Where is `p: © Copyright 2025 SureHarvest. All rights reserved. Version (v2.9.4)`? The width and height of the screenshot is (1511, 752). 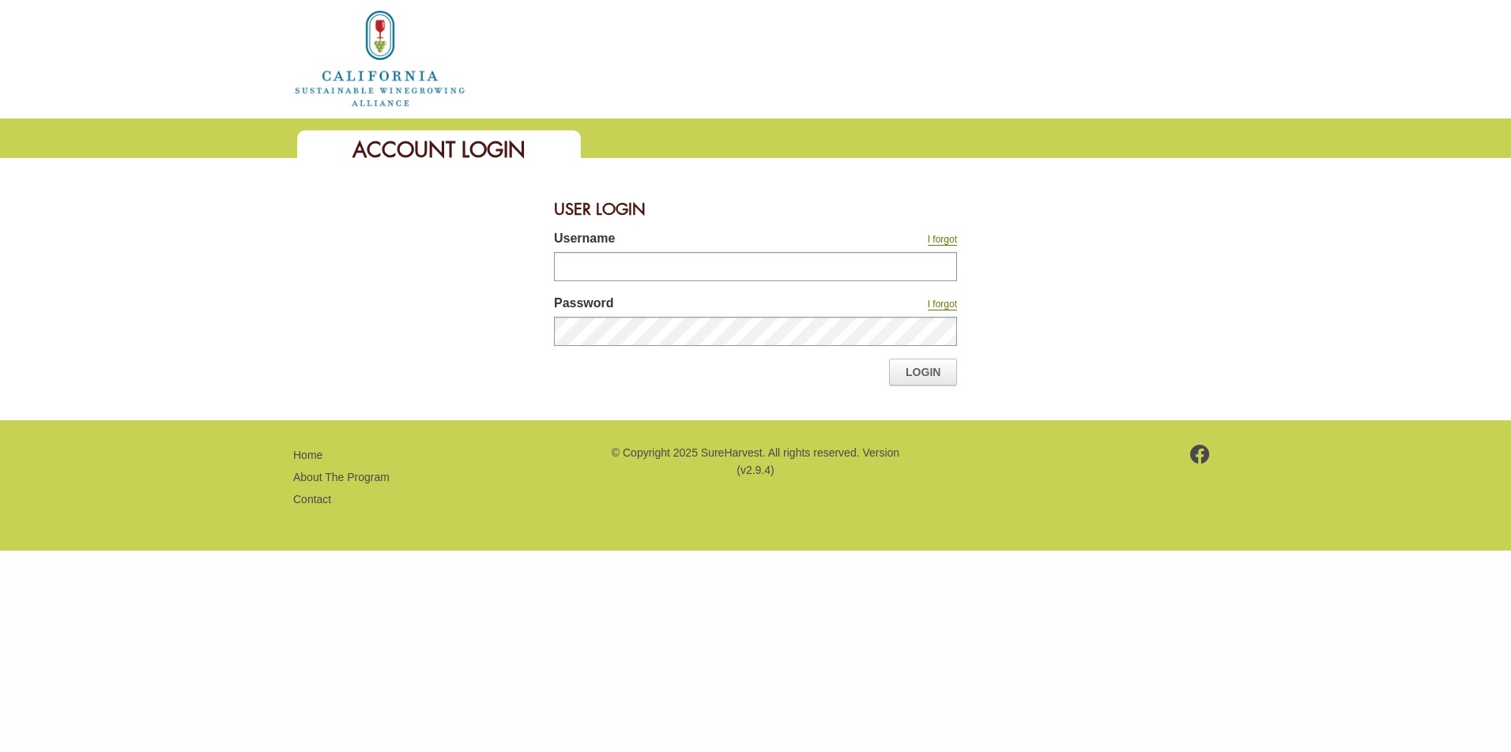
p: © Copyright 2025 SureHarvest. All rights reserved. Version (v2.9.4) is located at coordinates (756, 462).